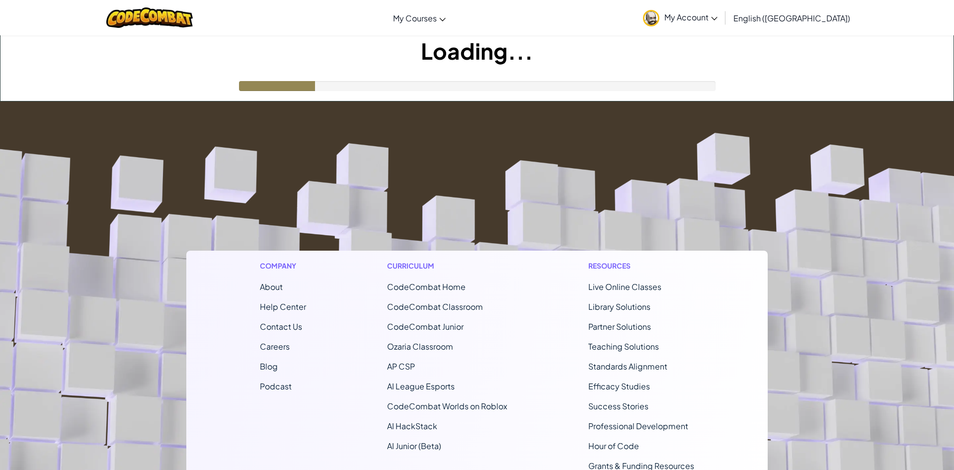 The height and width of the screenshot is (470, 954). What do you see at coordinates (447, 265) in the screenshot?
I see `h1: Curriculum` at bounding box center [447, 265].